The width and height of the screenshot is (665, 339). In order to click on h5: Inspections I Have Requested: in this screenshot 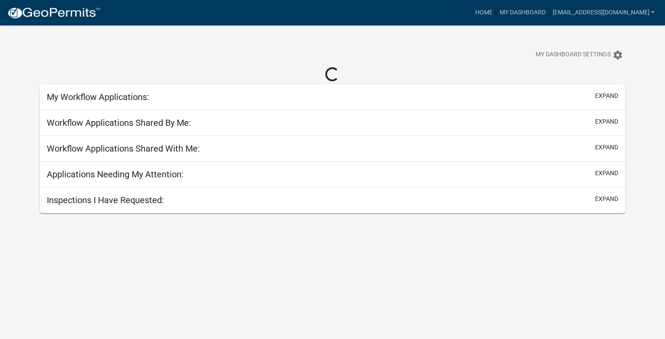, I will do `click(105, 200)`.